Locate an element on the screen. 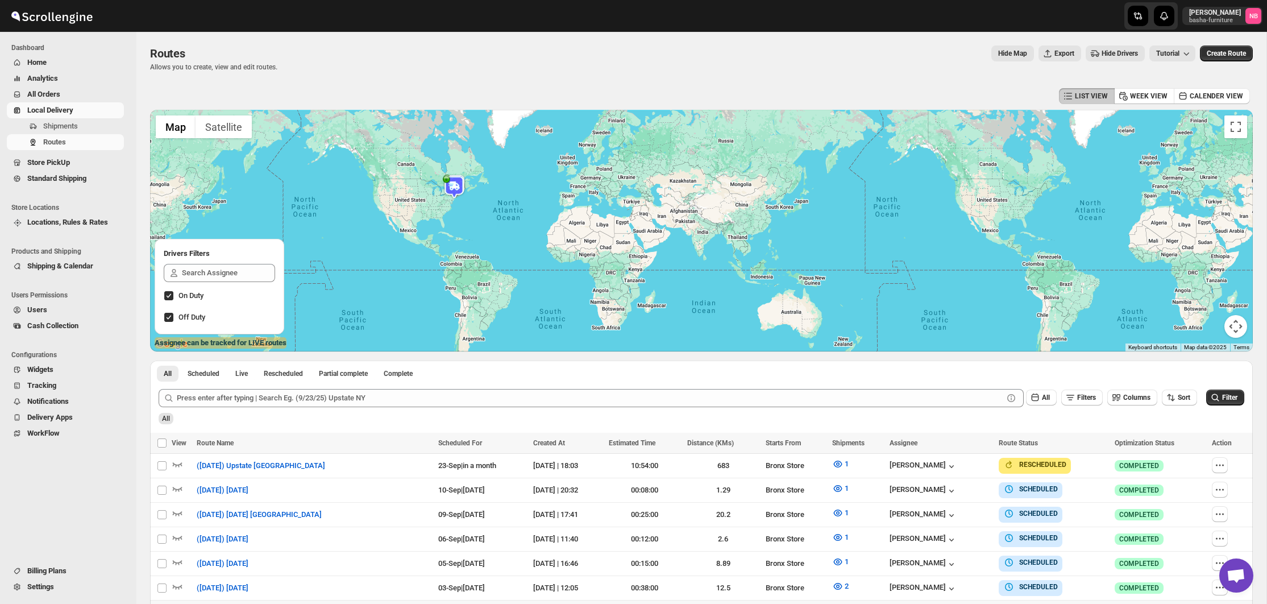  span: Scheduled For is located at coordinates (460, 443).